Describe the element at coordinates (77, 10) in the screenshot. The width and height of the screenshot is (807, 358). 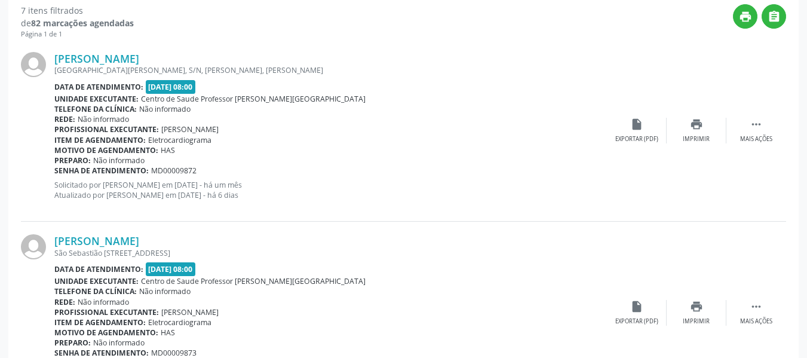
I see `div: 7 itens filtrados` at that location.